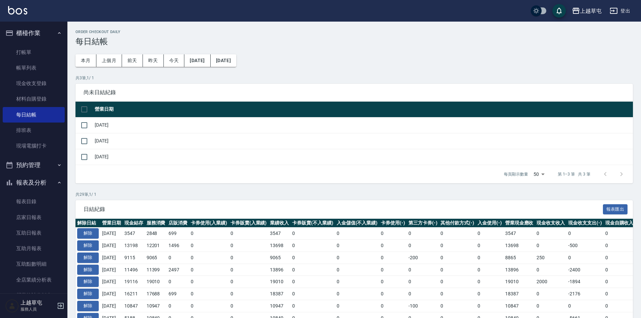  What do you see at coordinates (280, 282) in the screenshot?
I see `td: 19010` at bounding box center [280, 282].